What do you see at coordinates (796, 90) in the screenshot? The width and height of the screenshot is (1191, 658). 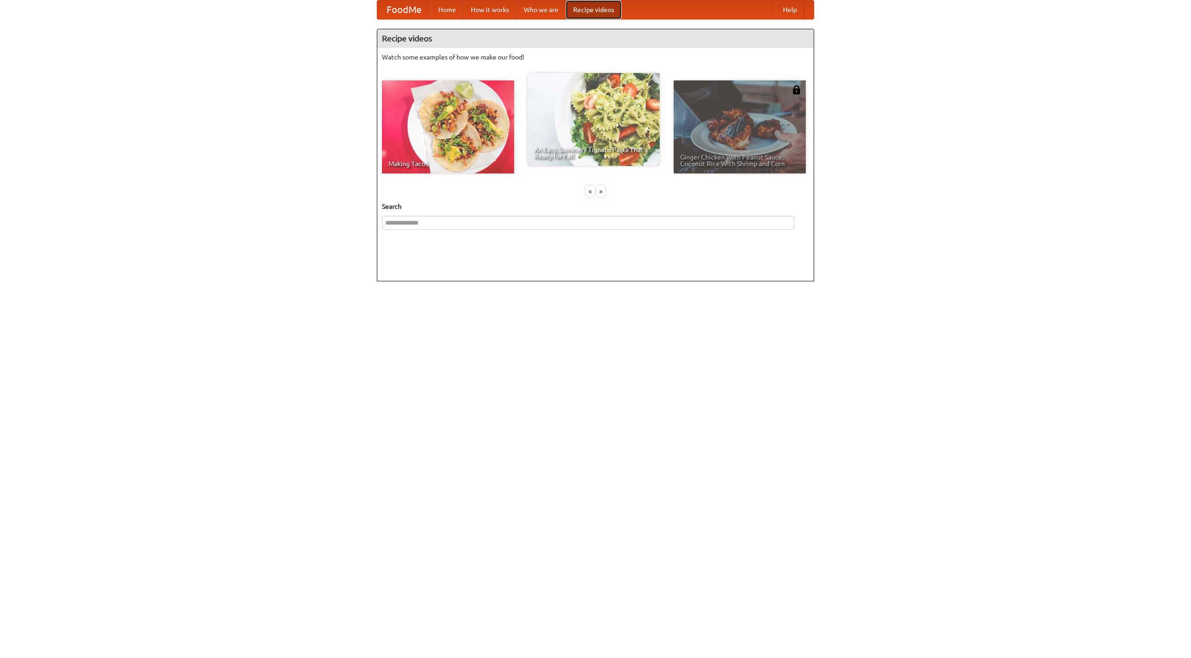 I see `img: 483408.png` at bounding box center [796, 90].